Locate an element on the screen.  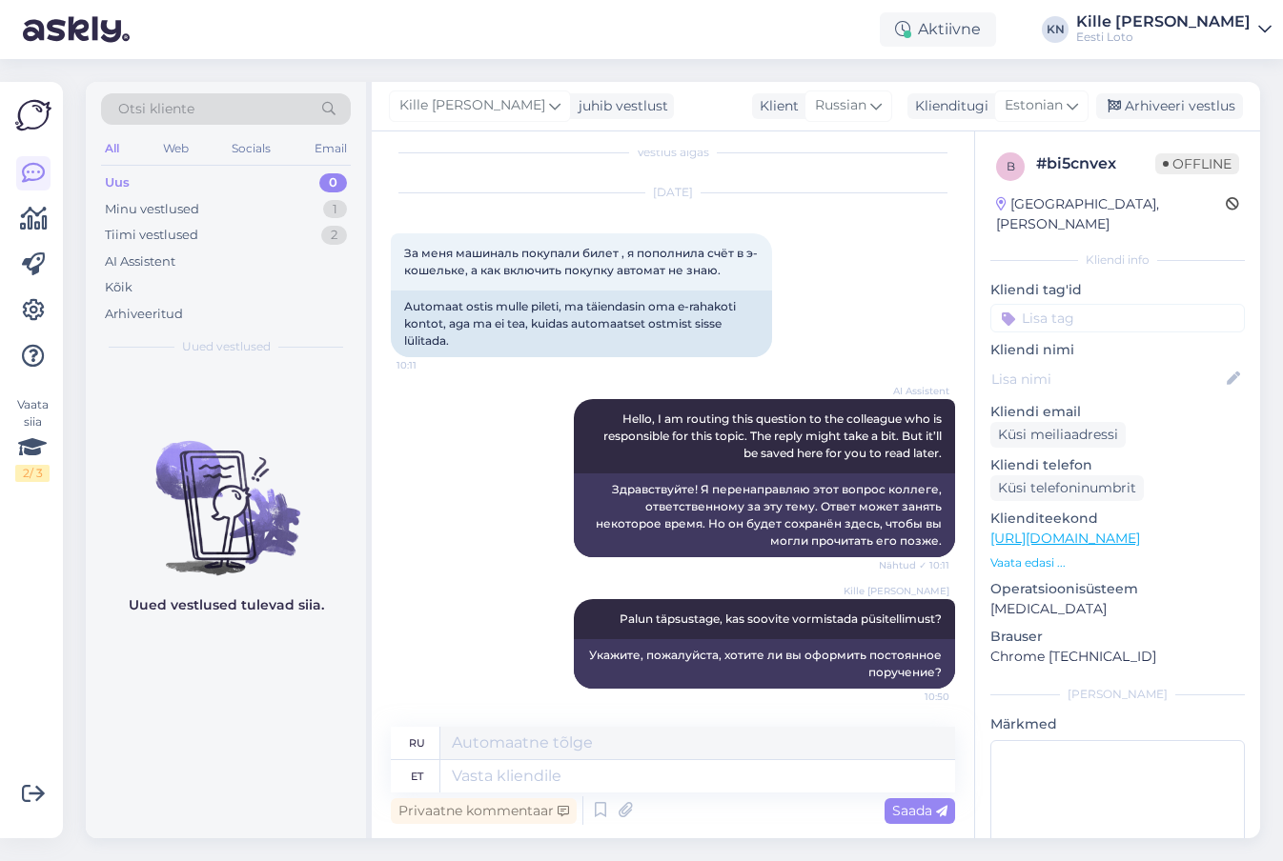
div: Arhiveeritud is located at coordinates (144, 314).